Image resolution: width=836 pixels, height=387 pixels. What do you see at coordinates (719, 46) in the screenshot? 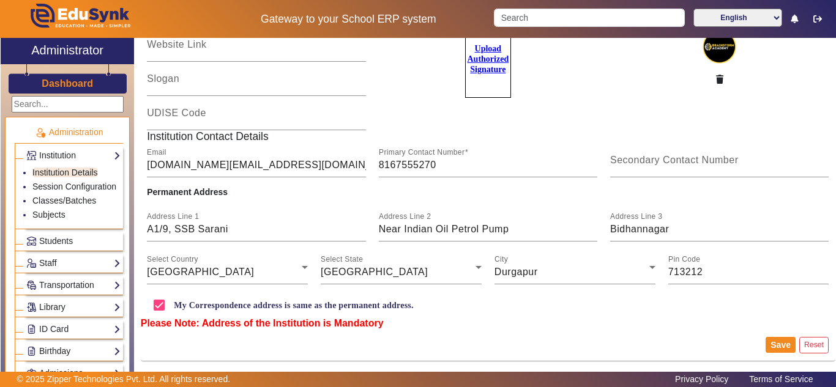
I see `img: 4dcf187e-2f27-4ade-b959-b2f9e772b784` at bounding box center [719, 46].